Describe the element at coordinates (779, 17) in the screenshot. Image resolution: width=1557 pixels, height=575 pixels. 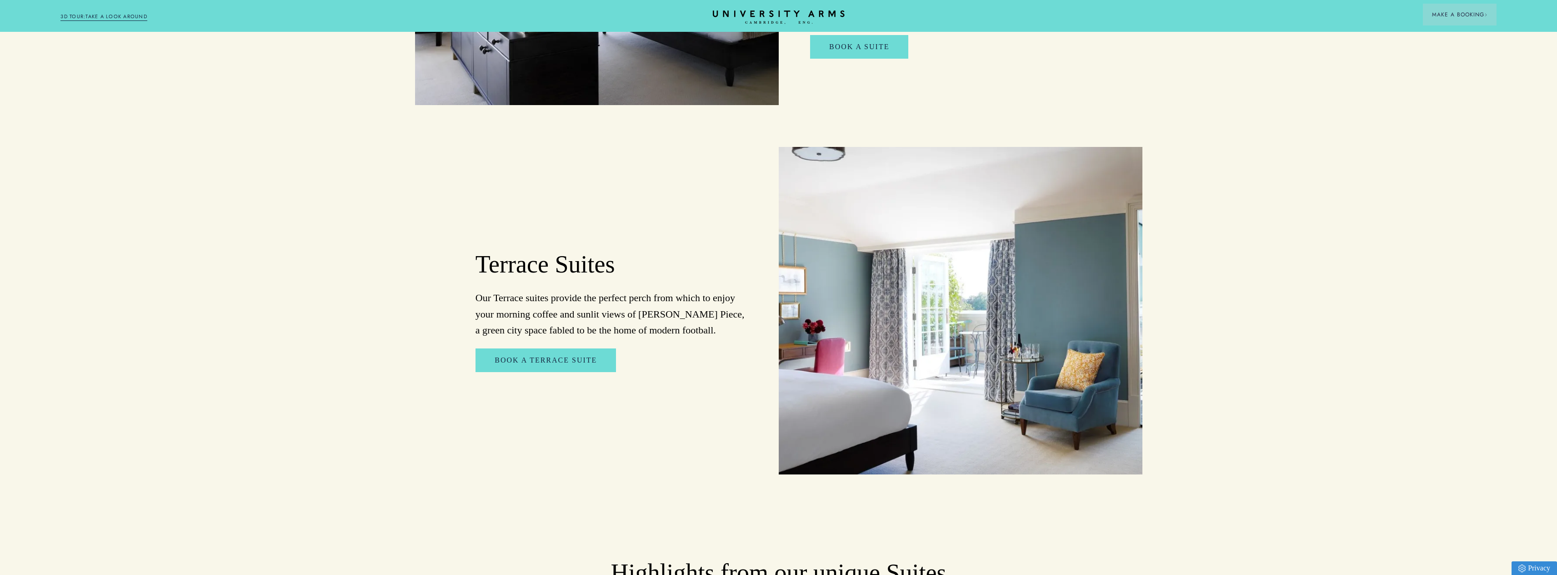
I see `a: Home` at that location.